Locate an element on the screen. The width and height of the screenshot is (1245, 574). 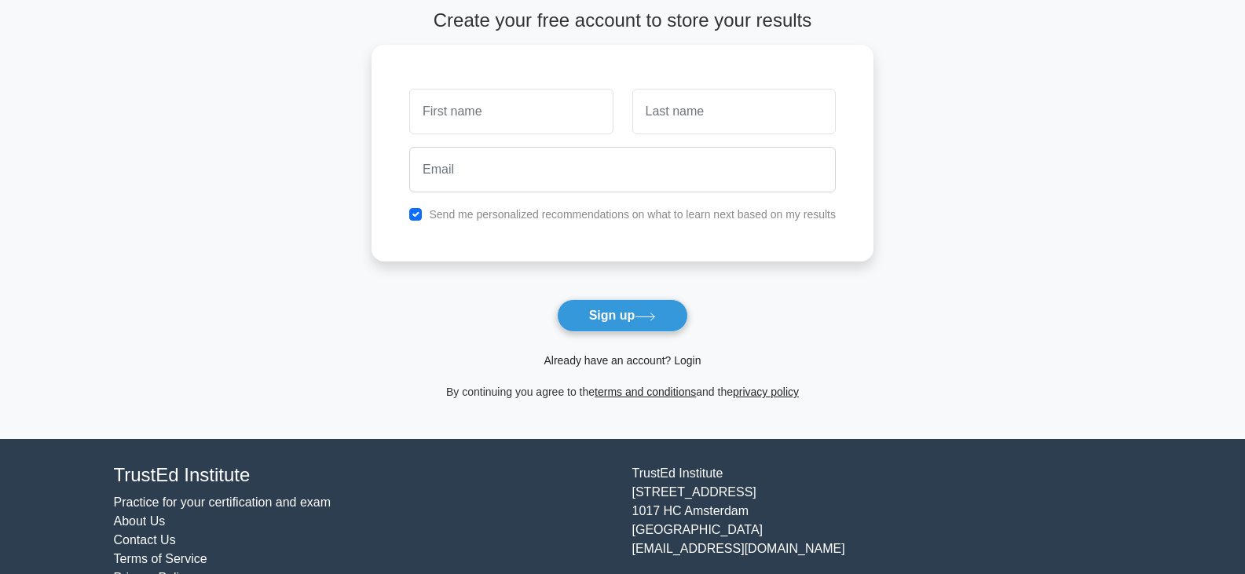
input: Last name is located at coordinates (734, 112).